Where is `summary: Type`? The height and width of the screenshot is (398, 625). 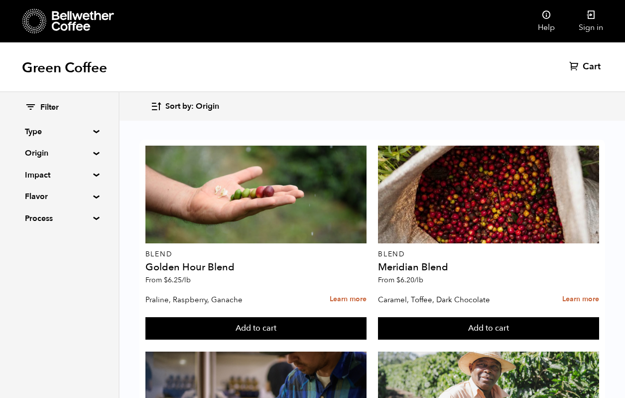
summary: Type is located at coordinates (59, 132).